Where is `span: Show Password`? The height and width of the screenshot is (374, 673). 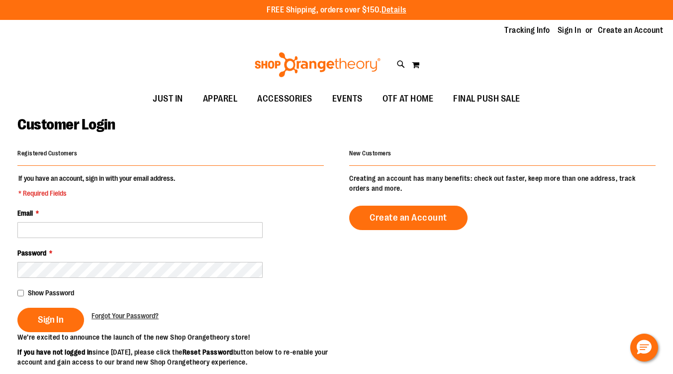
span: Show Password is located at coordinates (51, 293).